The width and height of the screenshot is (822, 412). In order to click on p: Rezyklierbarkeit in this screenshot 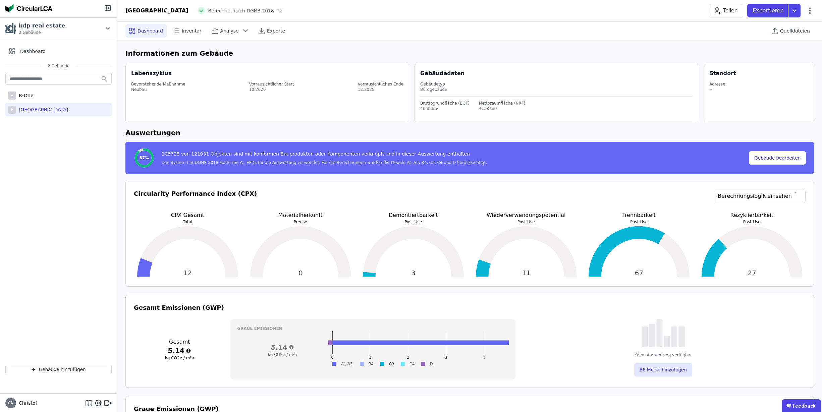, I will do `click(752, 215)`.